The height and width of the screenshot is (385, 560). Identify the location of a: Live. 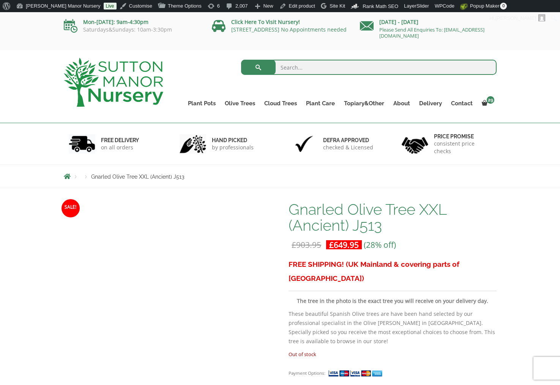
(110, 6).